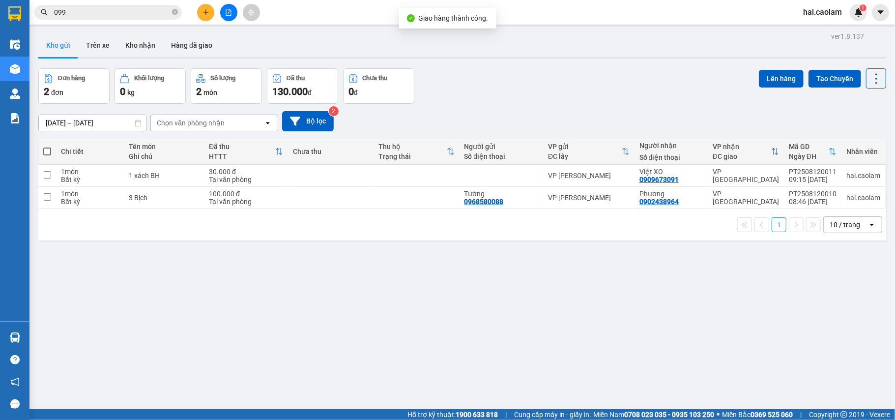  What do you see at coordinates (226, 86) in the screenshot?
I see `button: Số lượng2món` at bounding box center [226, 86].